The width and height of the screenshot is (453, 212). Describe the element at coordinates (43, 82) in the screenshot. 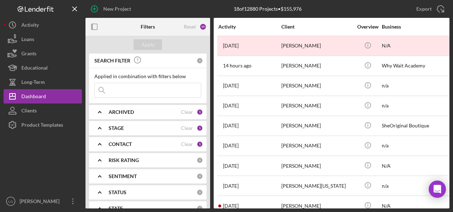

I see `button: Long-Term` at that location.